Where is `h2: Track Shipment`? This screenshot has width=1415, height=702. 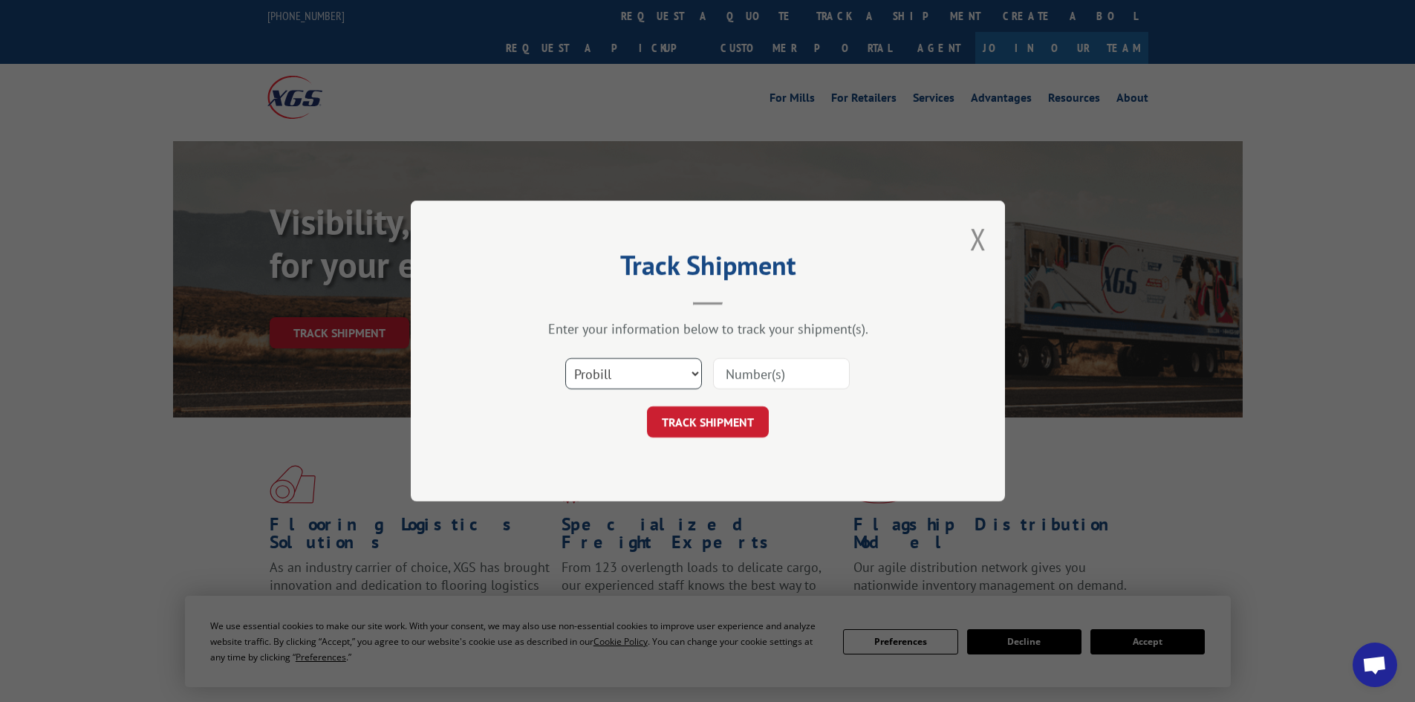 h2: Track Shipment is located at coordinates (708, 269).